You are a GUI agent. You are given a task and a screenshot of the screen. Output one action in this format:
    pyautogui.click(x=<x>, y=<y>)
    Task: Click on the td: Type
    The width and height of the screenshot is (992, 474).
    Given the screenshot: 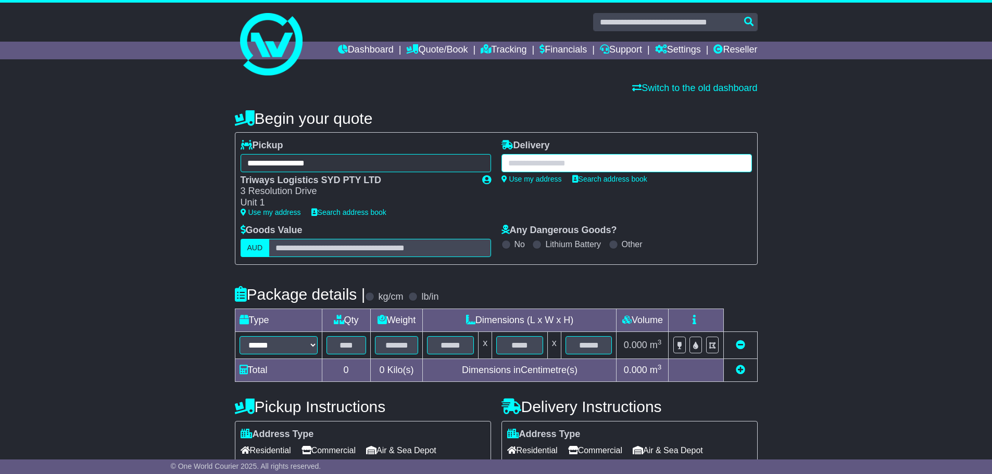 What is the action you would take?
    pyautogui.click(x=278, y=320)
    